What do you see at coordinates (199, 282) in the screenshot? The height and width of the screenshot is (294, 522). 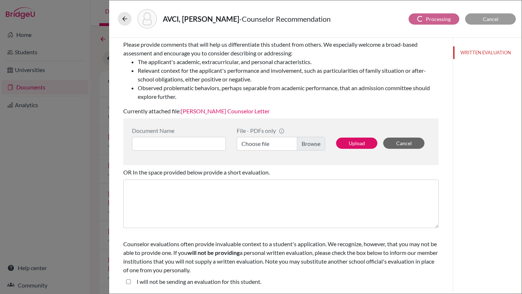 I see `label: I will not be sending an evaluation for this student.` at bounding box center [199, 282].